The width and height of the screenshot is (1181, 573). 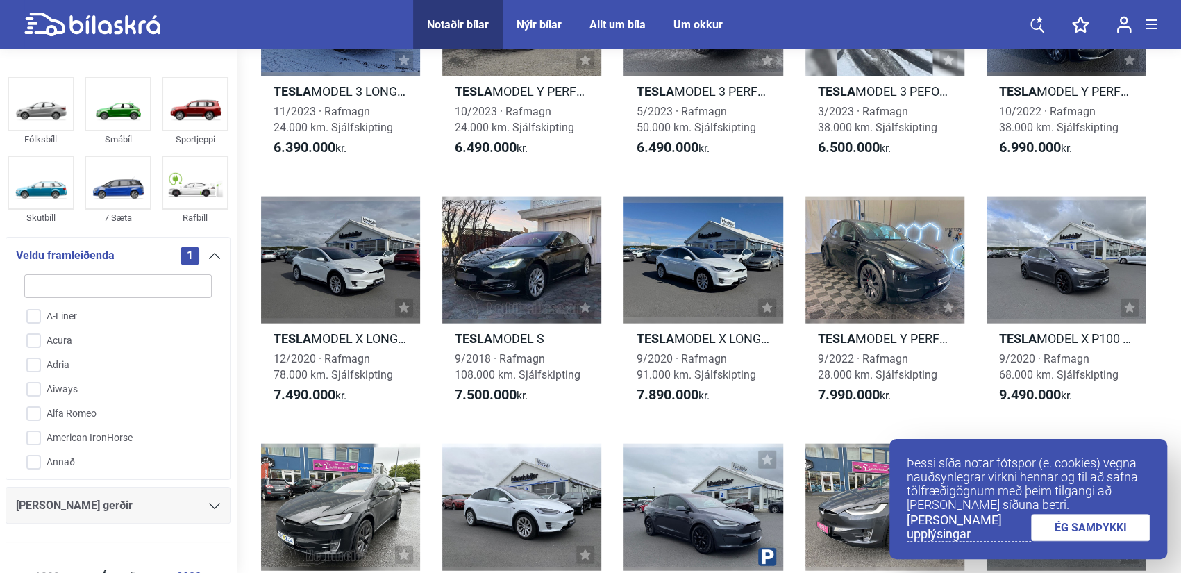 What do you see at coordinates (41, 139) in the screenshot?
I see `div: Fólksbíll` at bounding box center [41, 139].